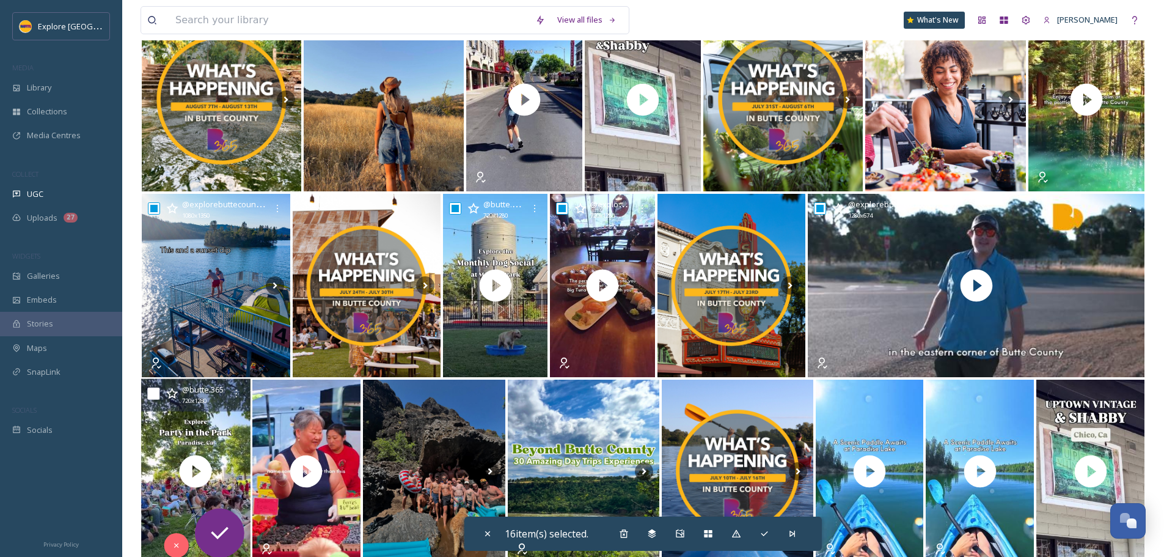 Image resolution: width=1164 pixels, height=557 pixels. Describe the element at coordinates (40, 430) in the screenshot. I see `span: Socials` at that location.